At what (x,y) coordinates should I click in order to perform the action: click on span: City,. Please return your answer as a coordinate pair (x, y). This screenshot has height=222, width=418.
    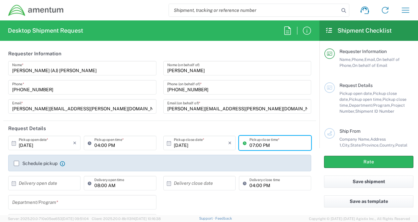
    Looking at the image, I should click on (346, 145).